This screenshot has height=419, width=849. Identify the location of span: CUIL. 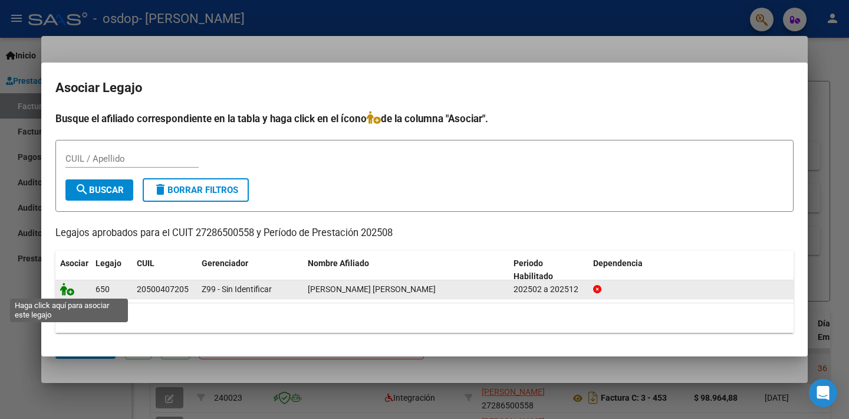
(146, 263).